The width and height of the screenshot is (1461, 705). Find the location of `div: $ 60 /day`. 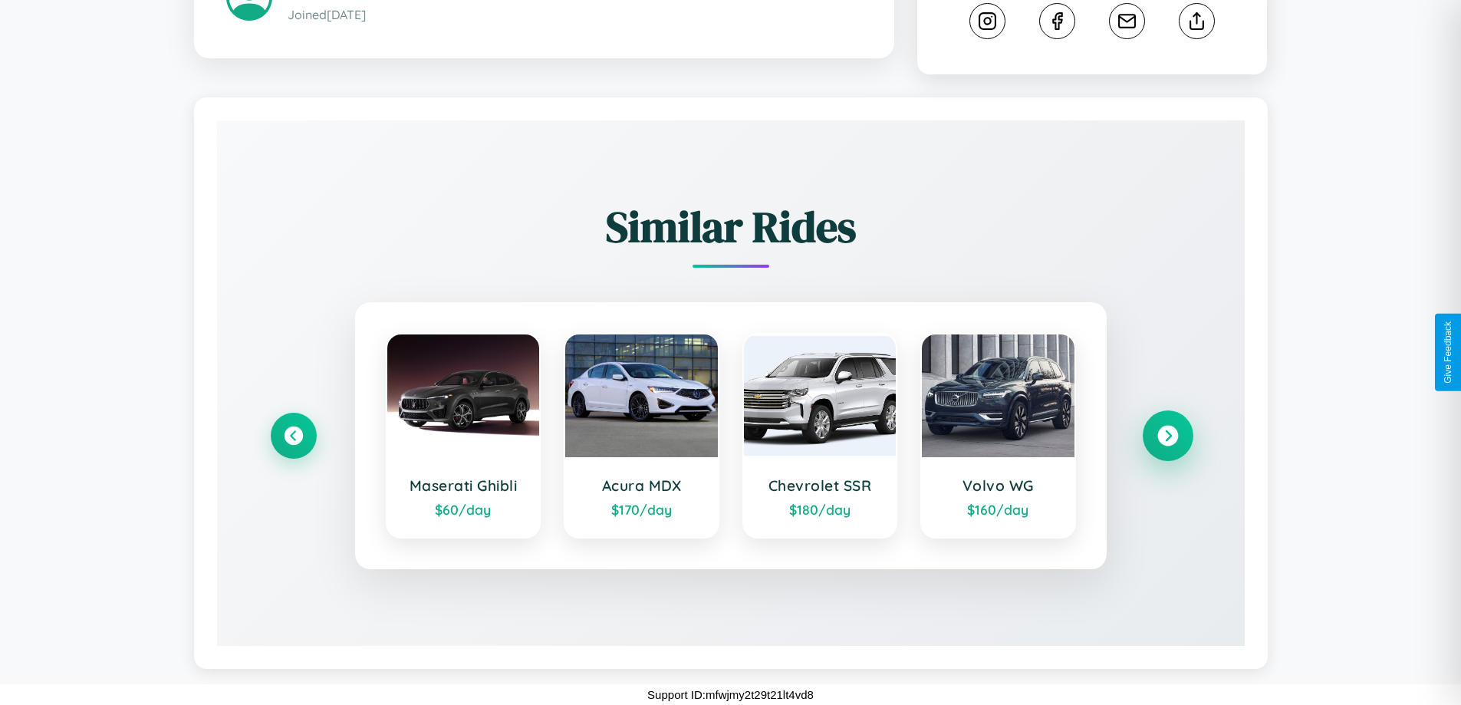

div: $ 60 /day is located at coordinates (463, 509).